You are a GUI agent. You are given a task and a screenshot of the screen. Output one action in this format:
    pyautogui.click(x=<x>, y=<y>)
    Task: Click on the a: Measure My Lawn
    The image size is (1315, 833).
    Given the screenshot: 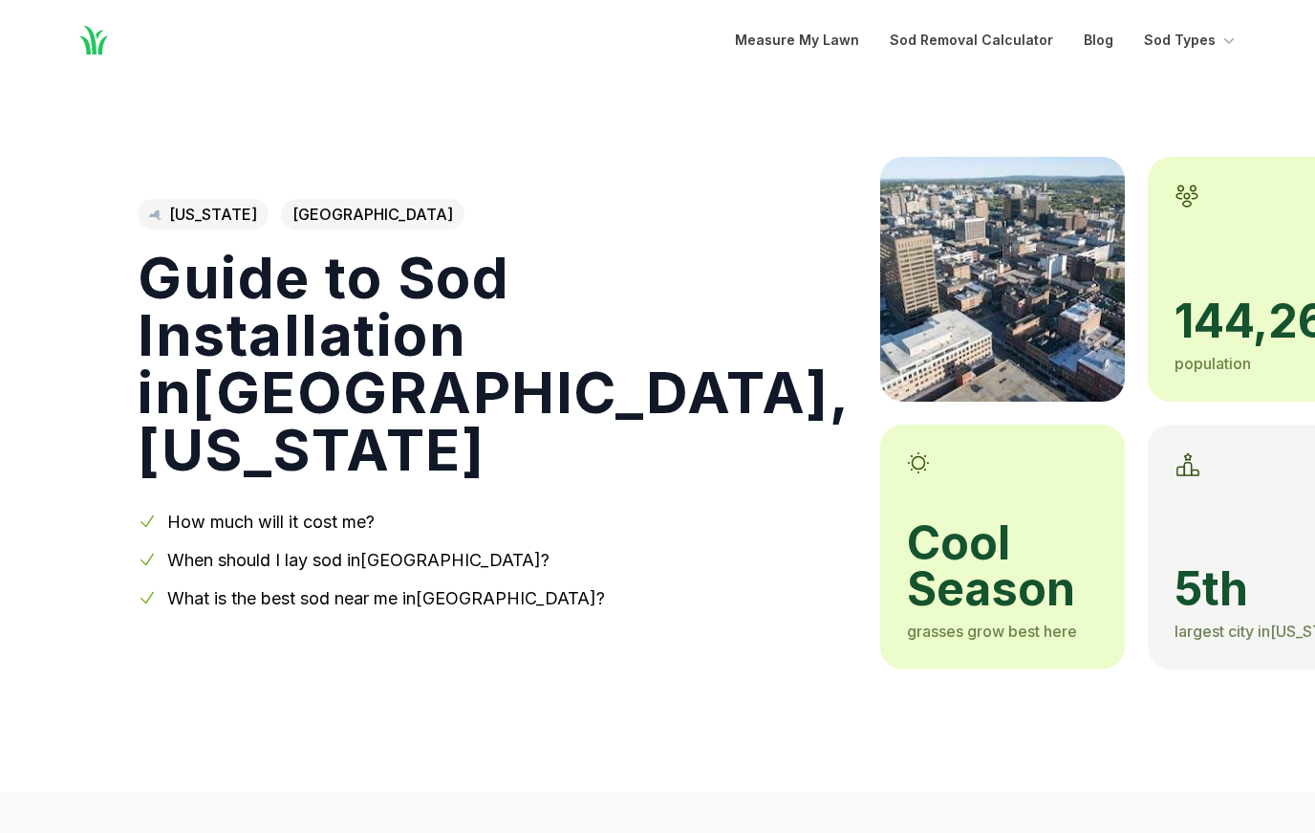 What is the action you would take?
    pyautogui.click(x=797, y=40)
    